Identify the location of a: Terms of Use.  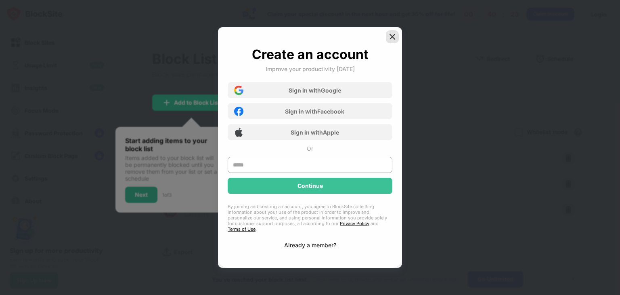
(241, 229).